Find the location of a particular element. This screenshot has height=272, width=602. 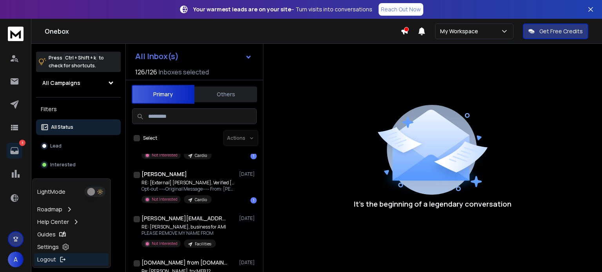

p: It’s the beginning of a legendary conversation is located at coordinates (432, 204).